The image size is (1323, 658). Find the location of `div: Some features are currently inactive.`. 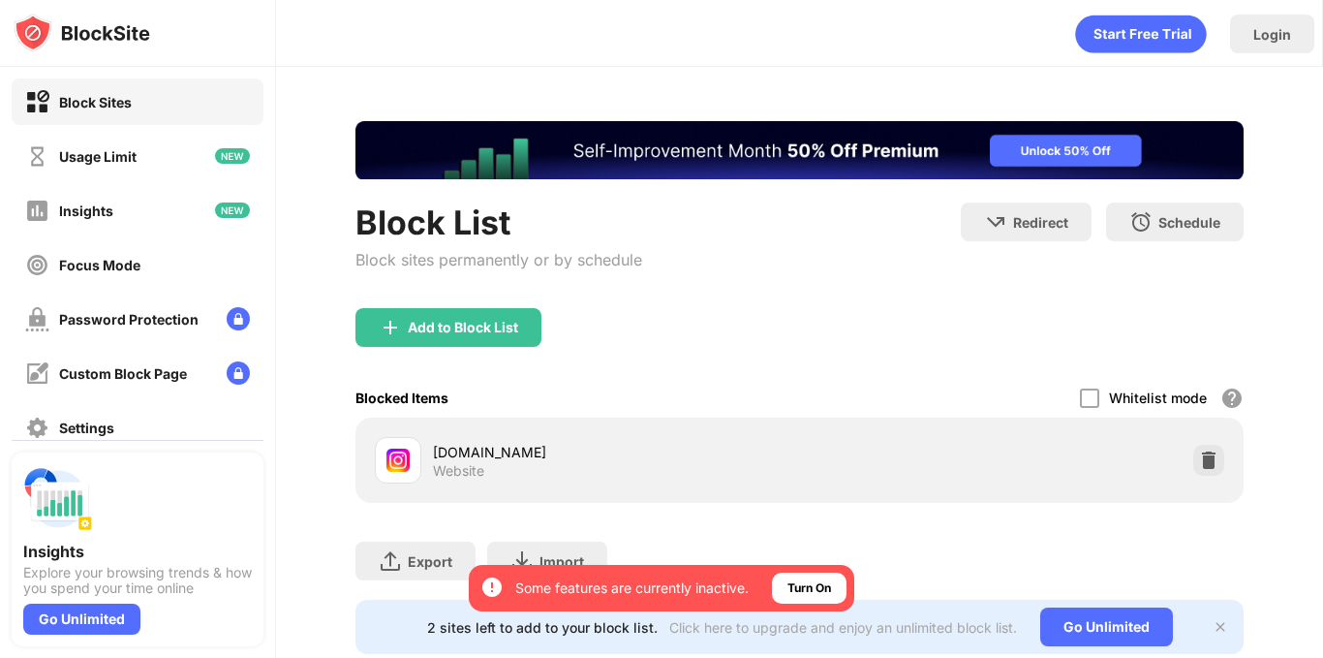

div: Some features are currently inactive. is located at coordinates (632, 588).